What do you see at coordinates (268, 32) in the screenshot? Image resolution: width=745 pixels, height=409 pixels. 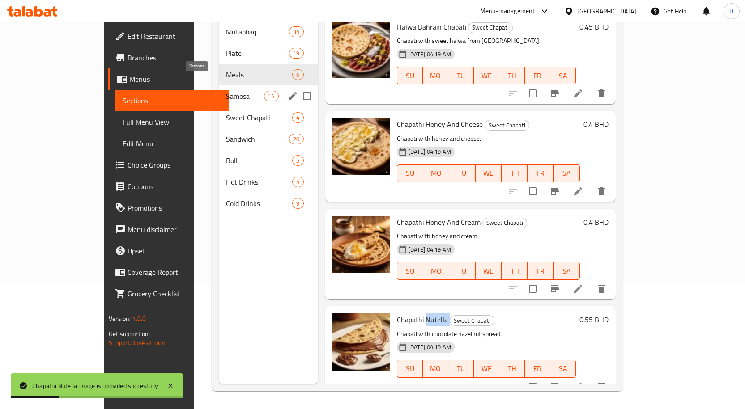 I see `div: Mutabbaq34` at bounding box center [268, 32].